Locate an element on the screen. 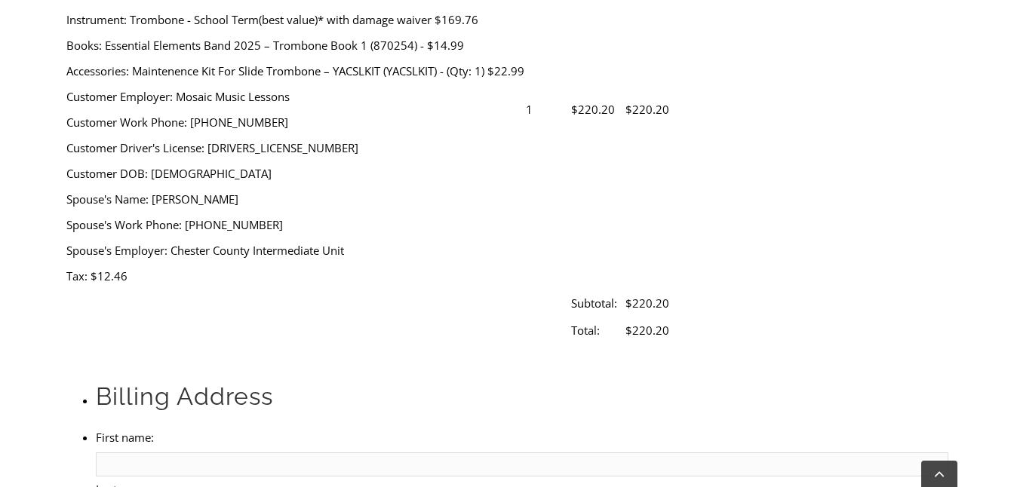 This screenshot has height=487, width=1014. td: Subtotal: is located at coordinates (597, 303).